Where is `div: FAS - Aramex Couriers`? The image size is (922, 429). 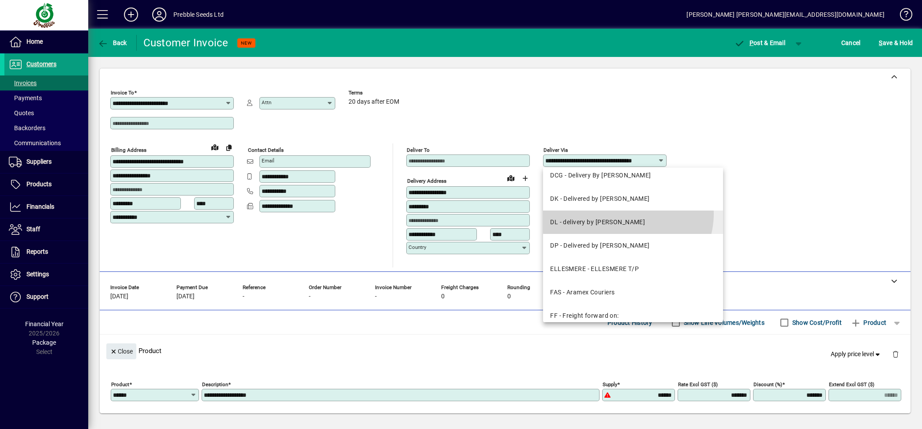 div: FAS - Aramex Couriers is located at coordinates (583, 292).